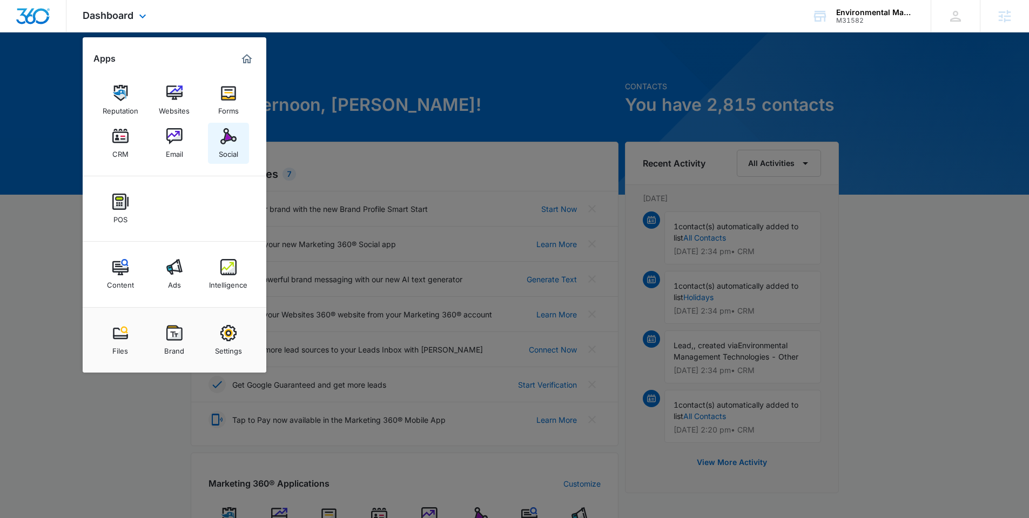  Describe the element at coordinates (876, 12) in the screenshot. I see `div: account name` at that location.